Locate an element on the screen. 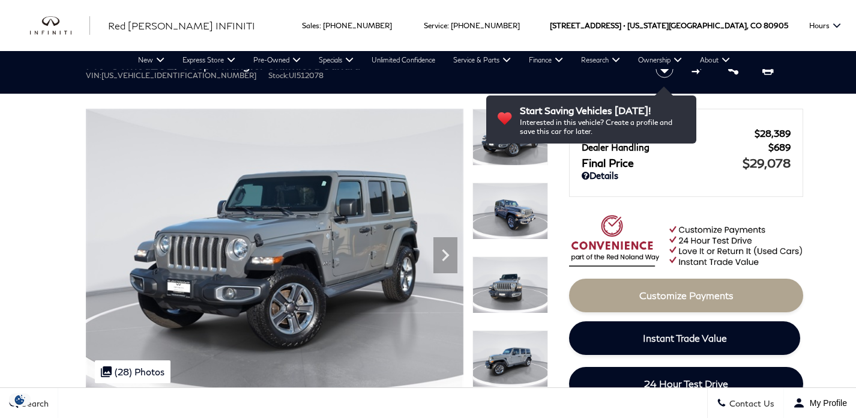 The image size is (856, 418). img: Opt-Out Icon is located at coordinates (20, 399).